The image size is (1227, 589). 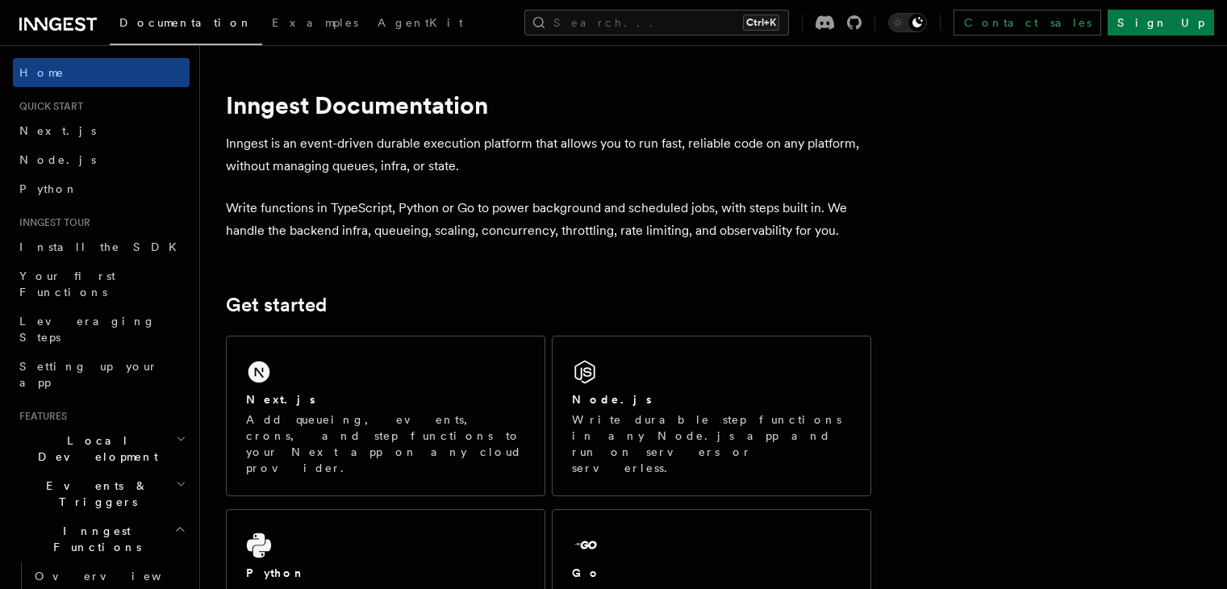 I want to click on button: Inngest Functions, so click(x=101, y=539).